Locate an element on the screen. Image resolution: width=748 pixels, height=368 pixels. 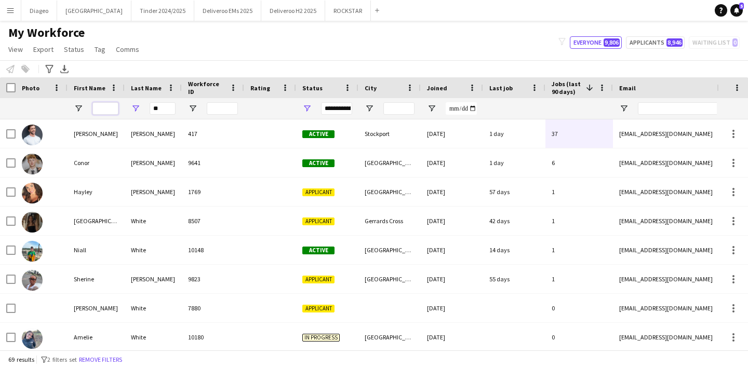
div: 1 day is located at coordinates (514, 134).